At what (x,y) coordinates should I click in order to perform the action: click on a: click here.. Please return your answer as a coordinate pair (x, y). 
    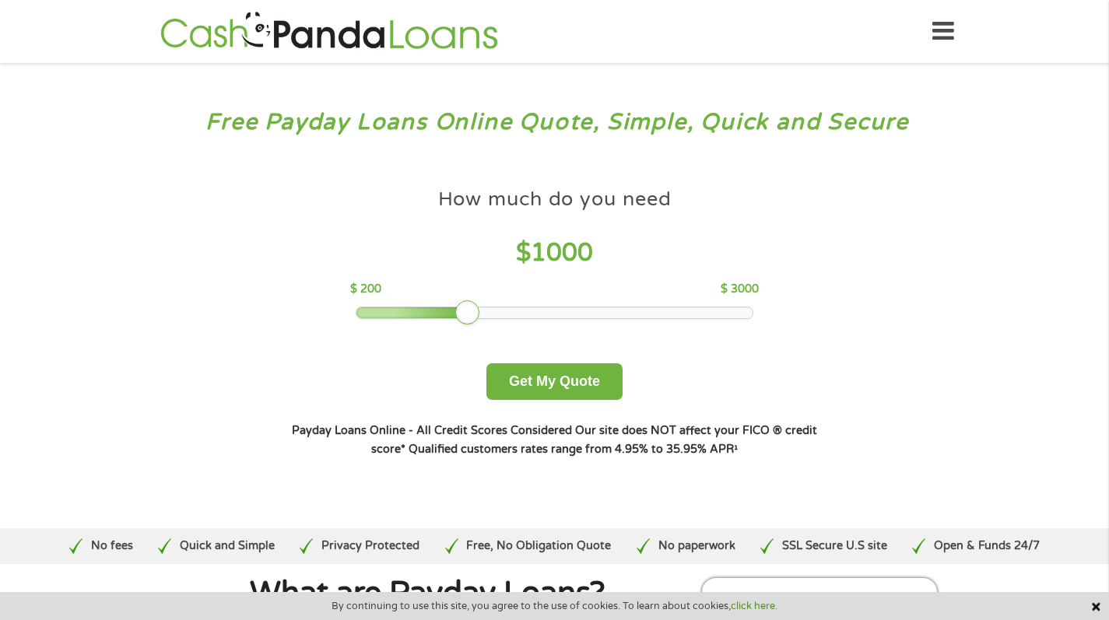
    Looking at the image, I should click on (754, 606).